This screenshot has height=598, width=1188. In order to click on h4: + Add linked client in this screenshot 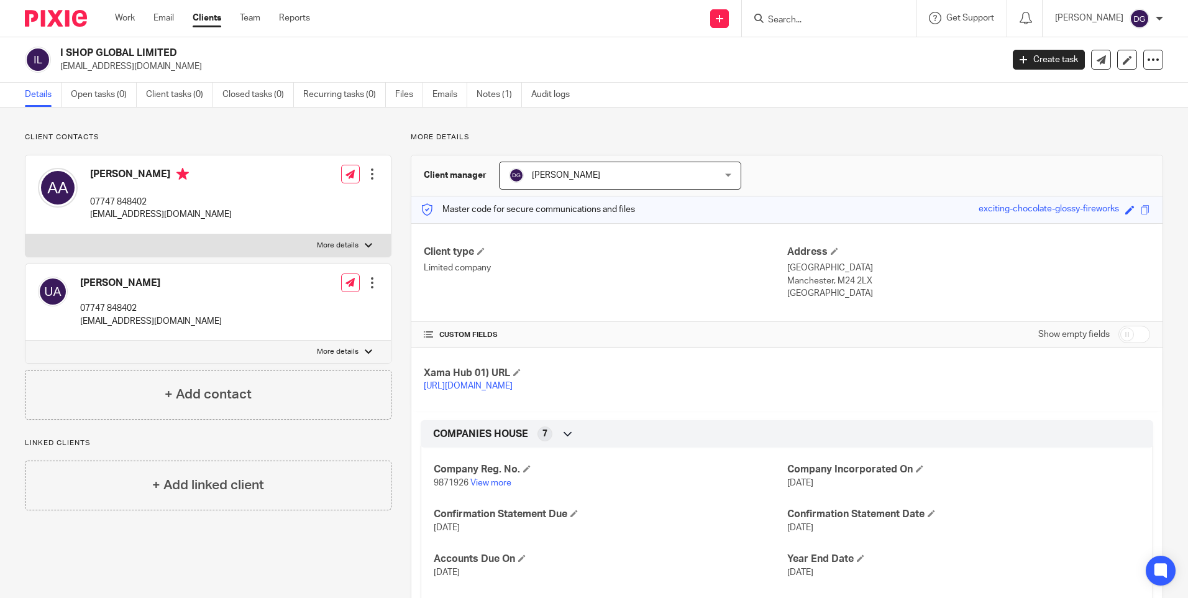, I will do `click(208, 485)`.